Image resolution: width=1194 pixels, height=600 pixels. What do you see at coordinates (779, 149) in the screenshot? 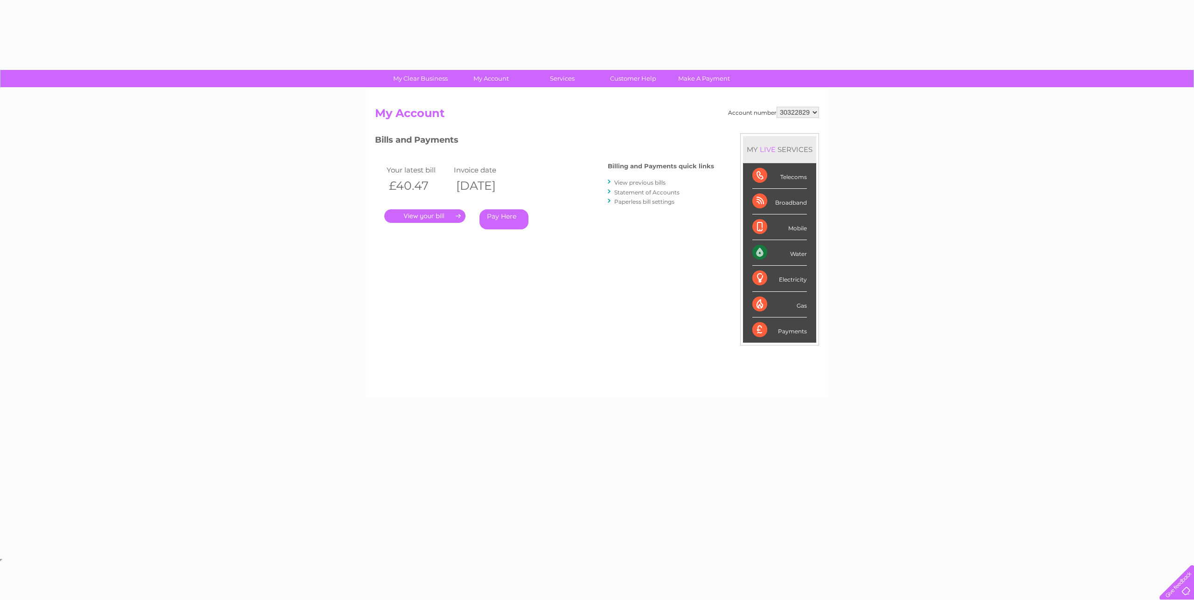
I see `div: MY SERVICES` at bounding box center [779, 149].